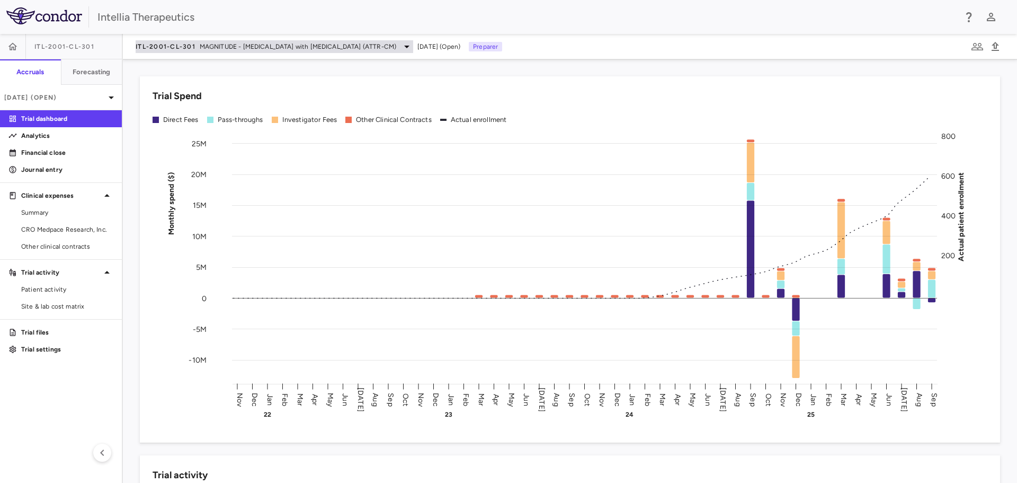 Image resolution: width=1017 pixels, height=483 pixels. What do you see at coordinates (44, 16) in the screenshot?
I see `img: logo-full-BYUhSk78.svg` at bounding box center [44, 16].